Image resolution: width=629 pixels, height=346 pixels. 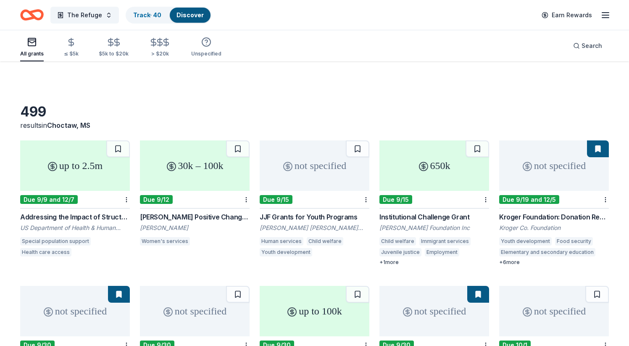 What do you see at coordinates (32, 15) in the screenshot?
I see `a: Home` at bounding box center [32, 15].